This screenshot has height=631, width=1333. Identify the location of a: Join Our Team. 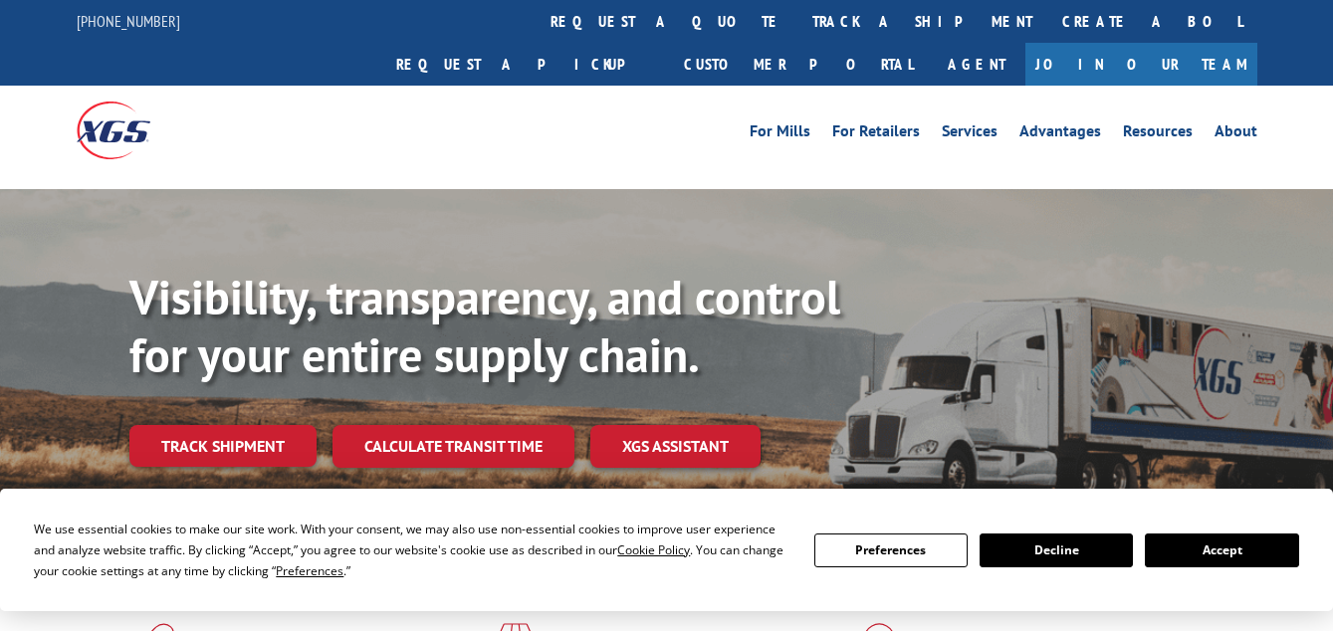
(1141, 64).